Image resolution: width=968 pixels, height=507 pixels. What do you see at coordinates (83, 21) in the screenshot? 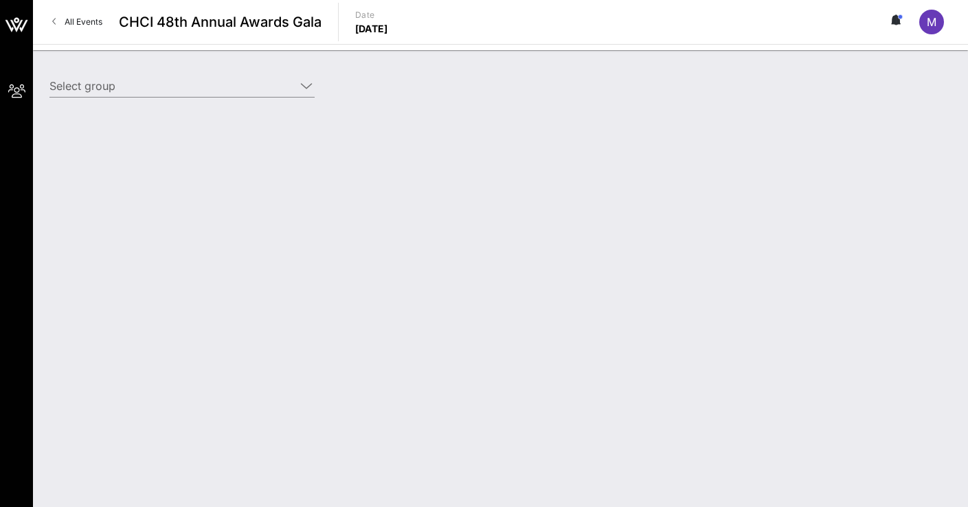
I see `span: All Events` at bounding box center [83, 21].